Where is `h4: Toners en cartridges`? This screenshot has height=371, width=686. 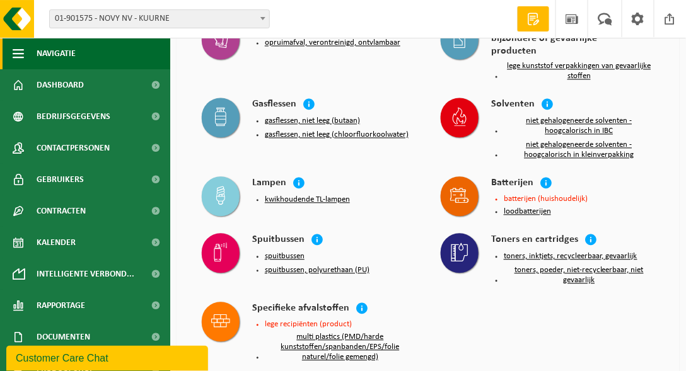
h4: Toners en cartridges is located at coordinates (535, 240).